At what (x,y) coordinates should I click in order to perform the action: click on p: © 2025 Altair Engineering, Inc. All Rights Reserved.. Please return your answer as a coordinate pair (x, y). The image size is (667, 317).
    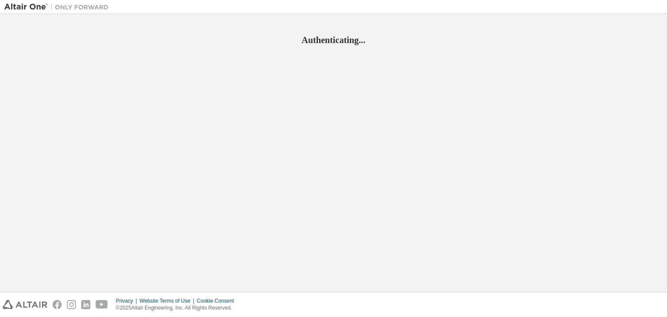
    Looking at the image, I should click on (178, 307).